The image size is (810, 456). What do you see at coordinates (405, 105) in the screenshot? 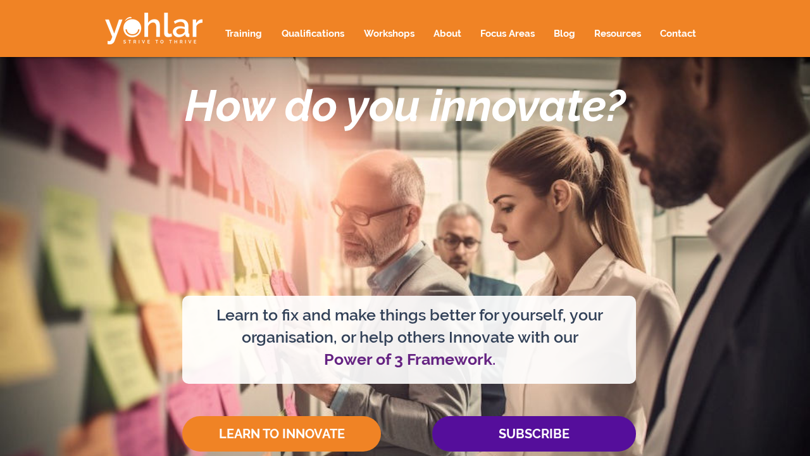
I see `span: How do you innovate?` at bounding box center [405, 105].